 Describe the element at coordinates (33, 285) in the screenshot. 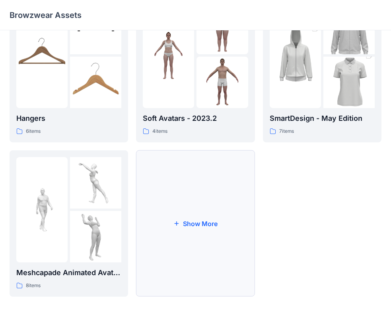

I see `p: 8 items` at that location.